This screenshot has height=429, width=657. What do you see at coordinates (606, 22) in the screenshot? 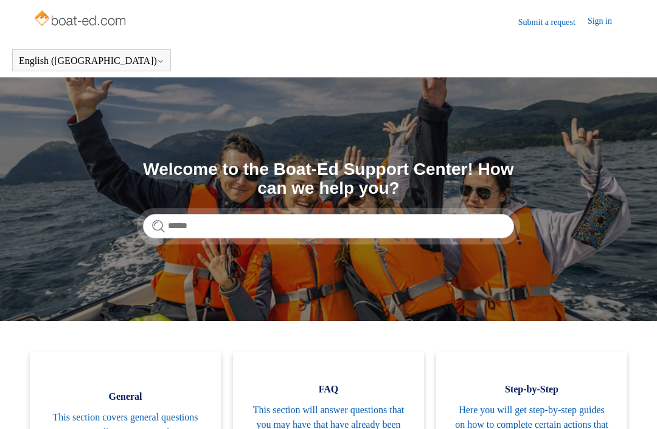
I see `a: Sign in` at bounding box center [606, 22].